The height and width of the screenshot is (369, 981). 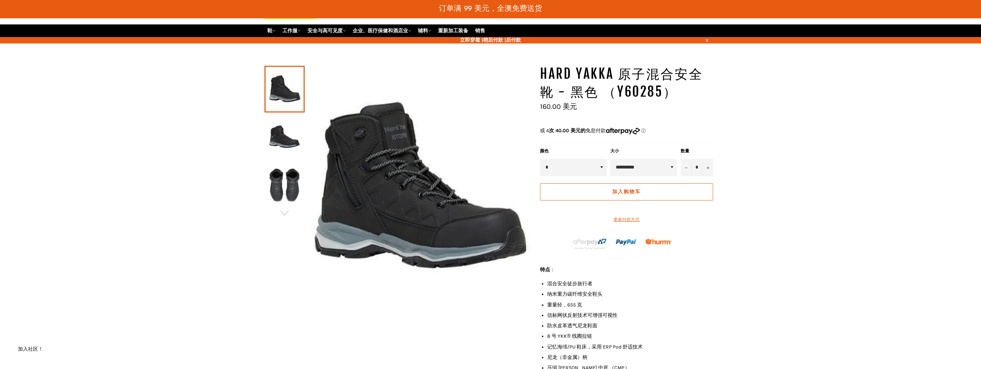 What do you see at coordinates (491, 40) in the screenshot?
I see `span: 立即穿着 |稍后付款 |后付款` at bounding box center [491, 40].